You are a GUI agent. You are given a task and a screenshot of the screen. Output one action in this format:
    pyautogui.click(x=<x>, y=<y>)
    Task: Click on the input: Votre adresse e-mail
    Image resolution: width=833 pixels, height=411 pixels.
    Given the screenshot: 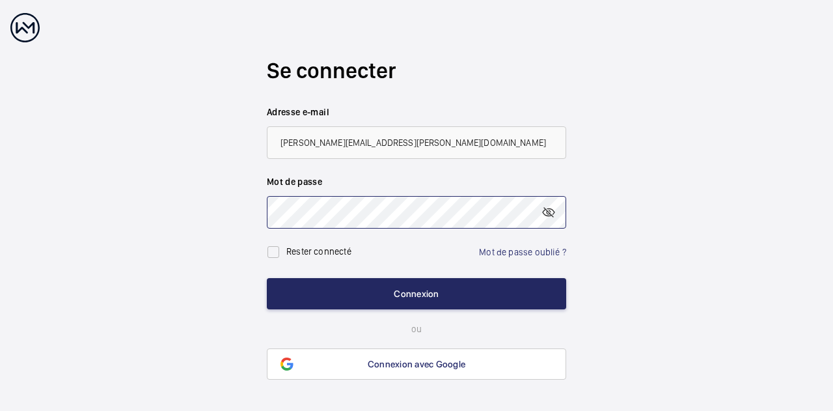 What is the action you would take?
    pyautogui.click(x=417, y=143)
    